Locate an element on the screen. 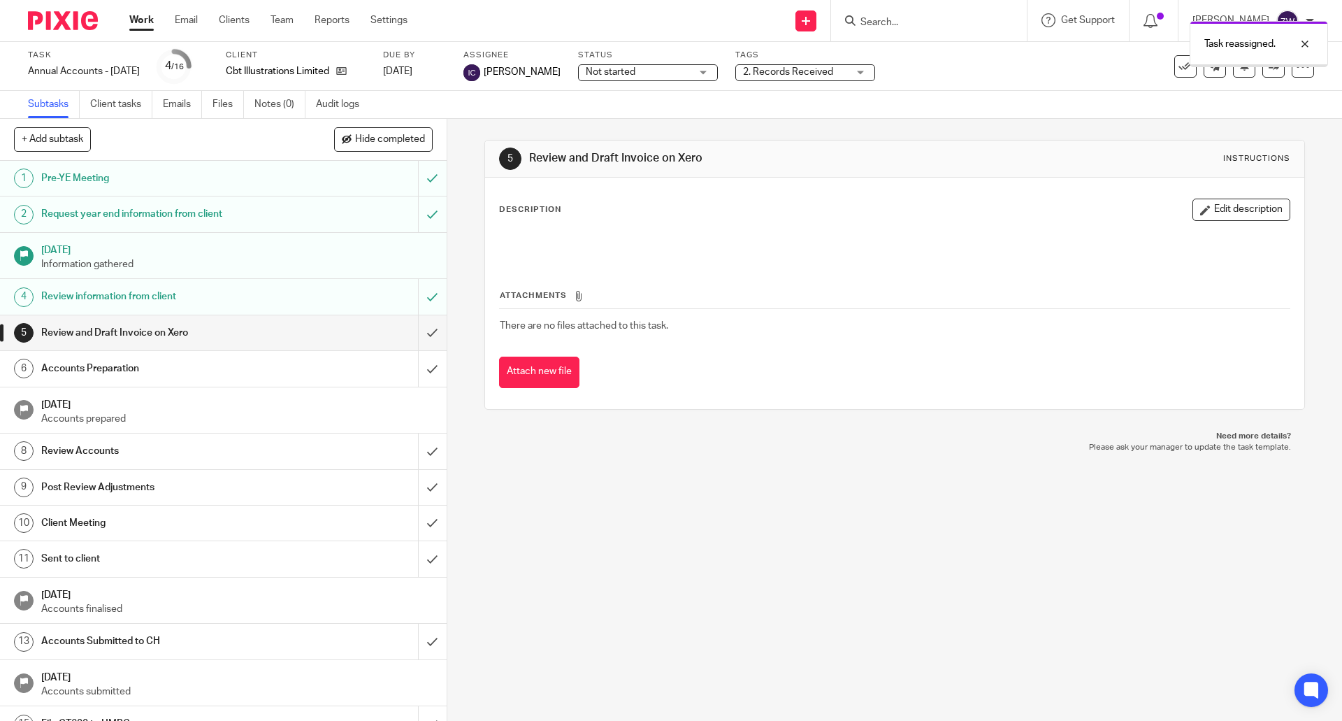 This screenshot has width=1342, height=721. button: Attach new file is located at coordinates (539, 372).